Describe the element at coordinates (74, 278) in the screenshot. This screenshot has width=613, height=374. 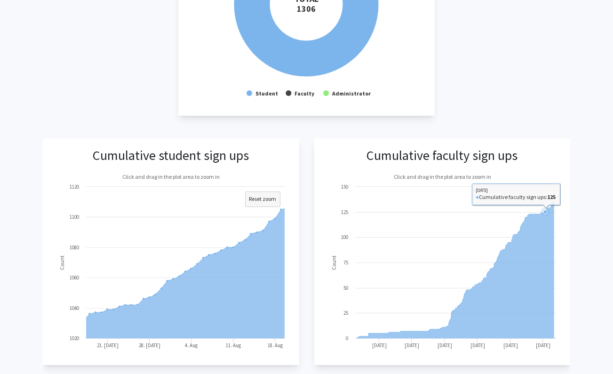
I see `text: 1060` at that location.